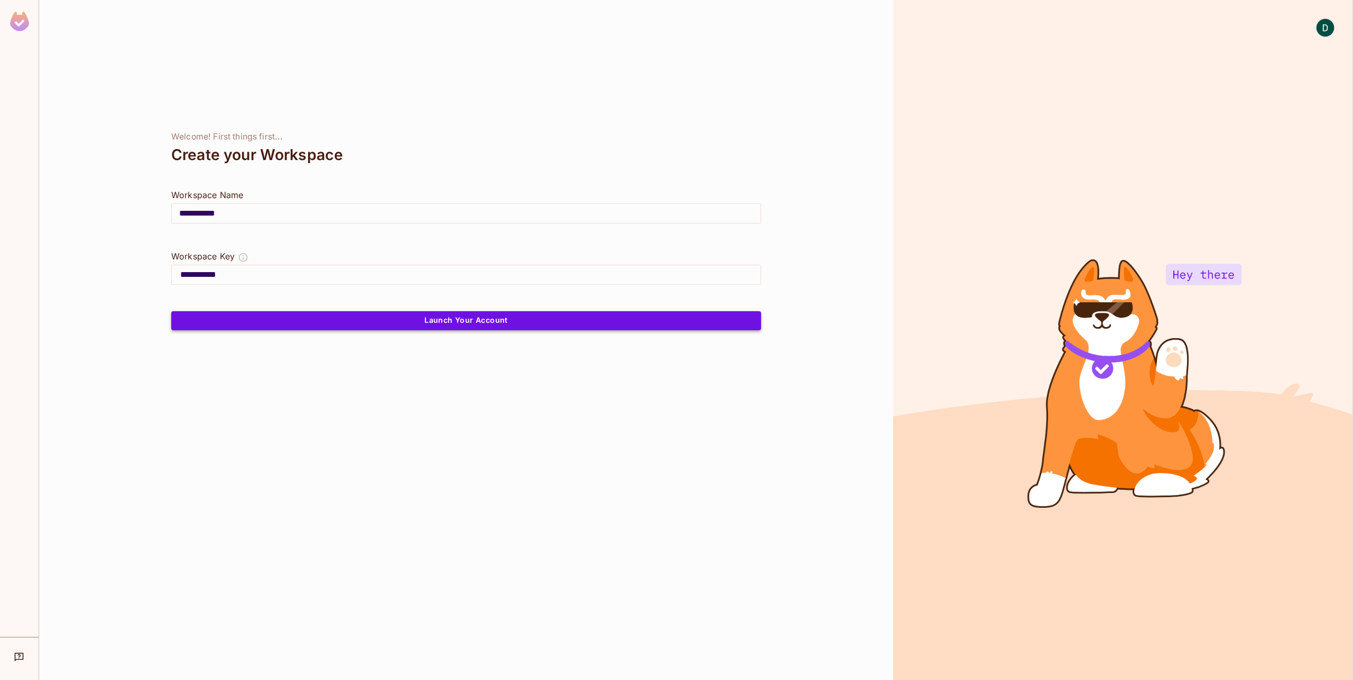 This screenshot has height=680, width=1353. What do you see at coordinates (19, 657) in the screenshot?
I see `div: Help & Updates` at bounding box center [19, 657].